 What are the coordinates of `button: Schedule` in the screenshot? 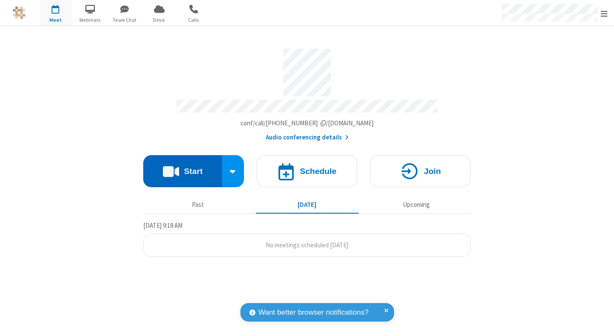 It's located at (307, 171).